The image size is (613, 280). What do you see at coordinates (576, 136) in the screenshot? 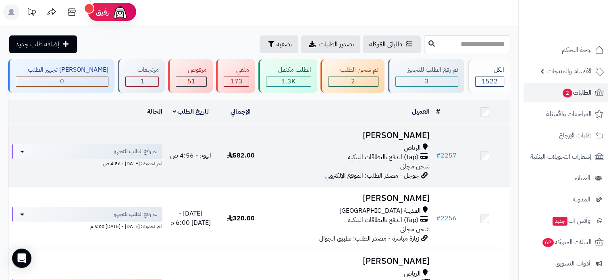
I see `span: طلبات الإرجاع` at bounding box center [576, 136].